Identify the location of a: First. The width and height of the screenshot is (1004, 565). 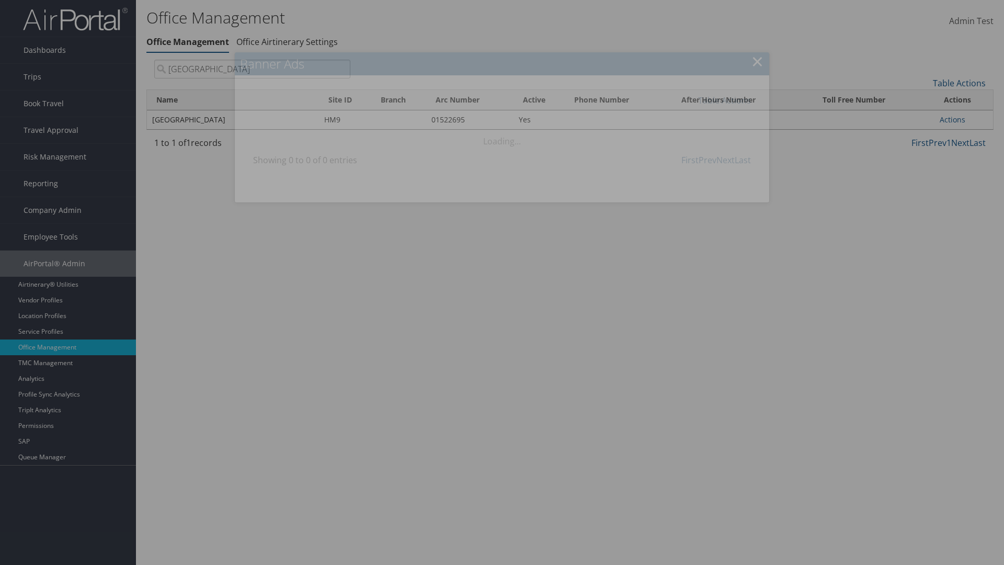
(690, 160).